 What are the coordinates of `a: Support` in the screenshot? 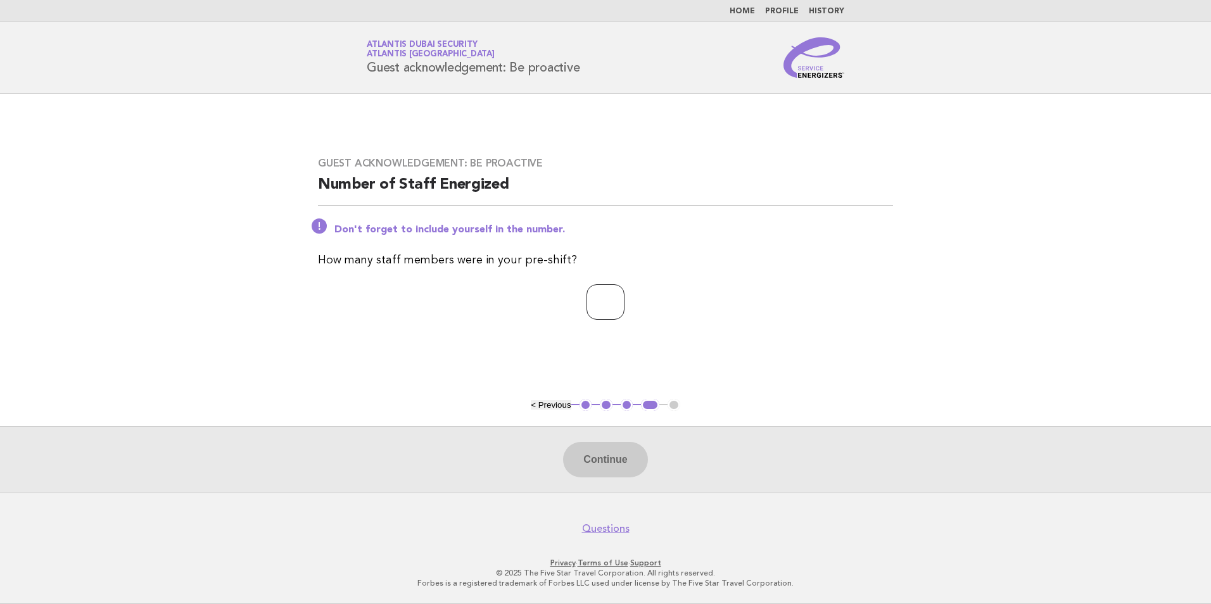 It's located at (645, 563).